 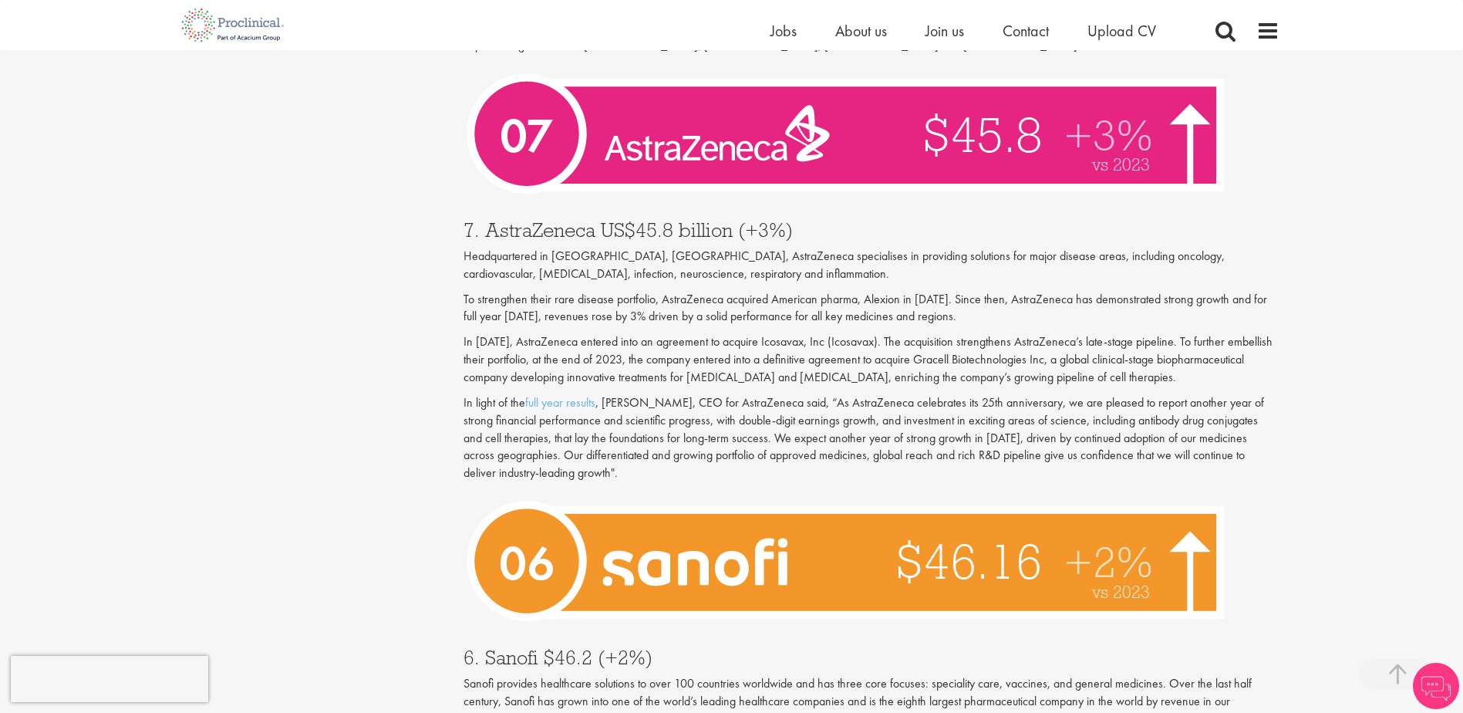 I want to click on span: Join us, so click(x=945, y=31).